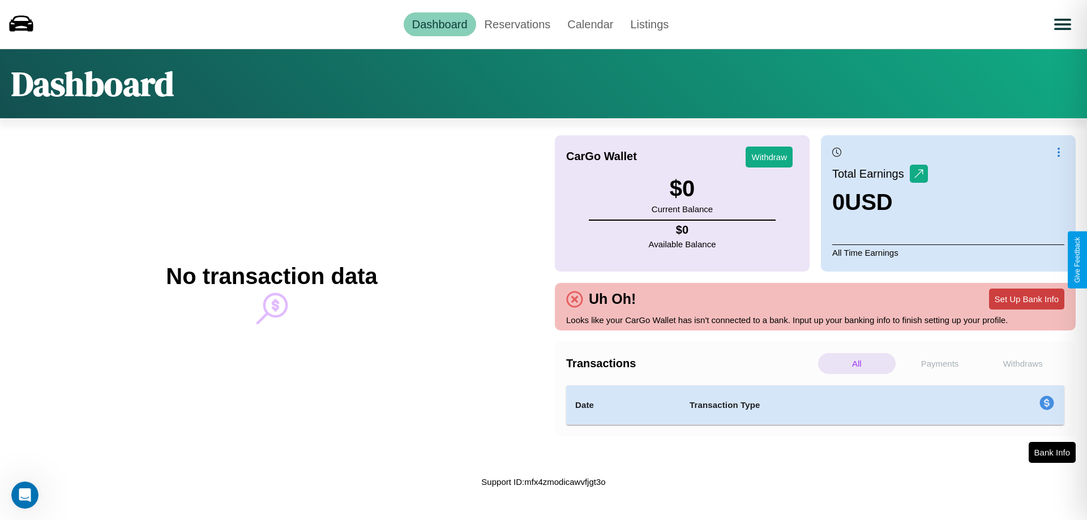  Describe the element at coordinates (1022, 363) in the screenshot. I see `p: Withdraws` at that location.